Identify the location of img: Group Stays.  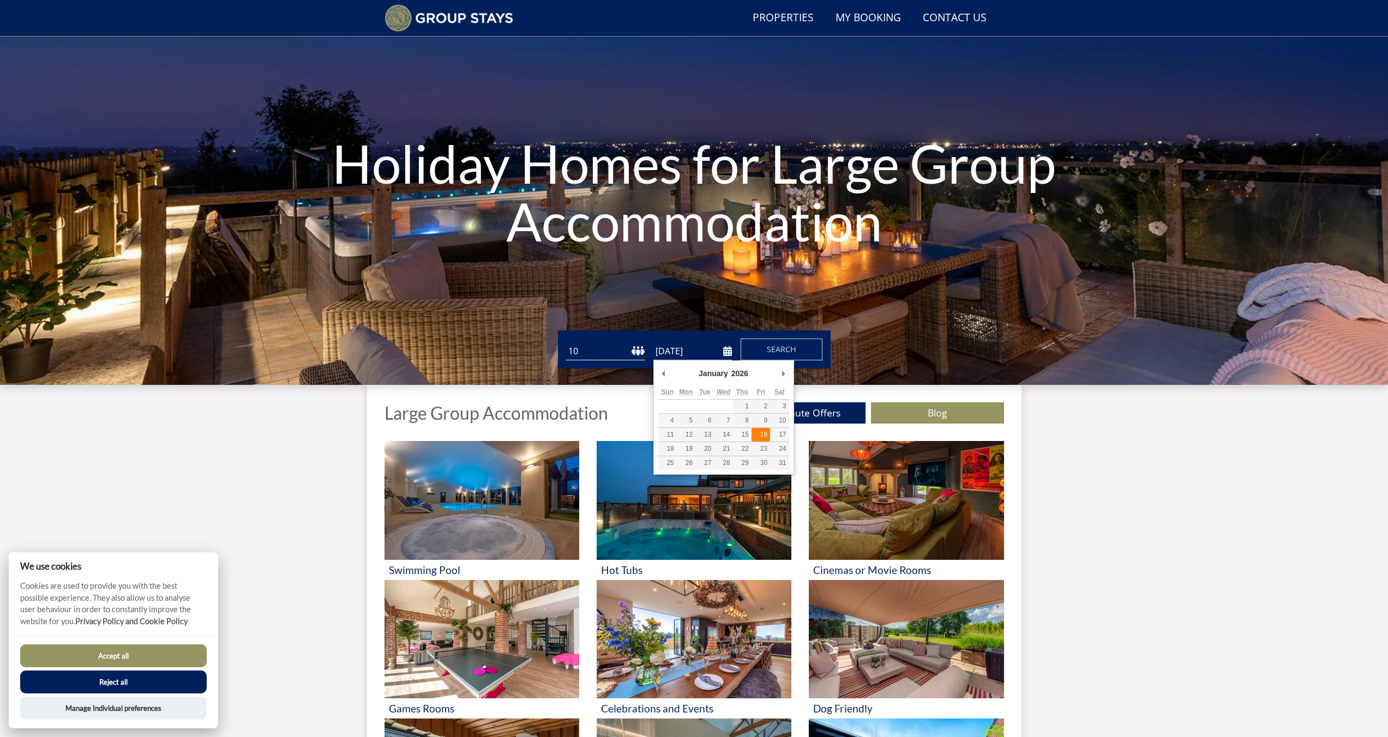
(449, 18).